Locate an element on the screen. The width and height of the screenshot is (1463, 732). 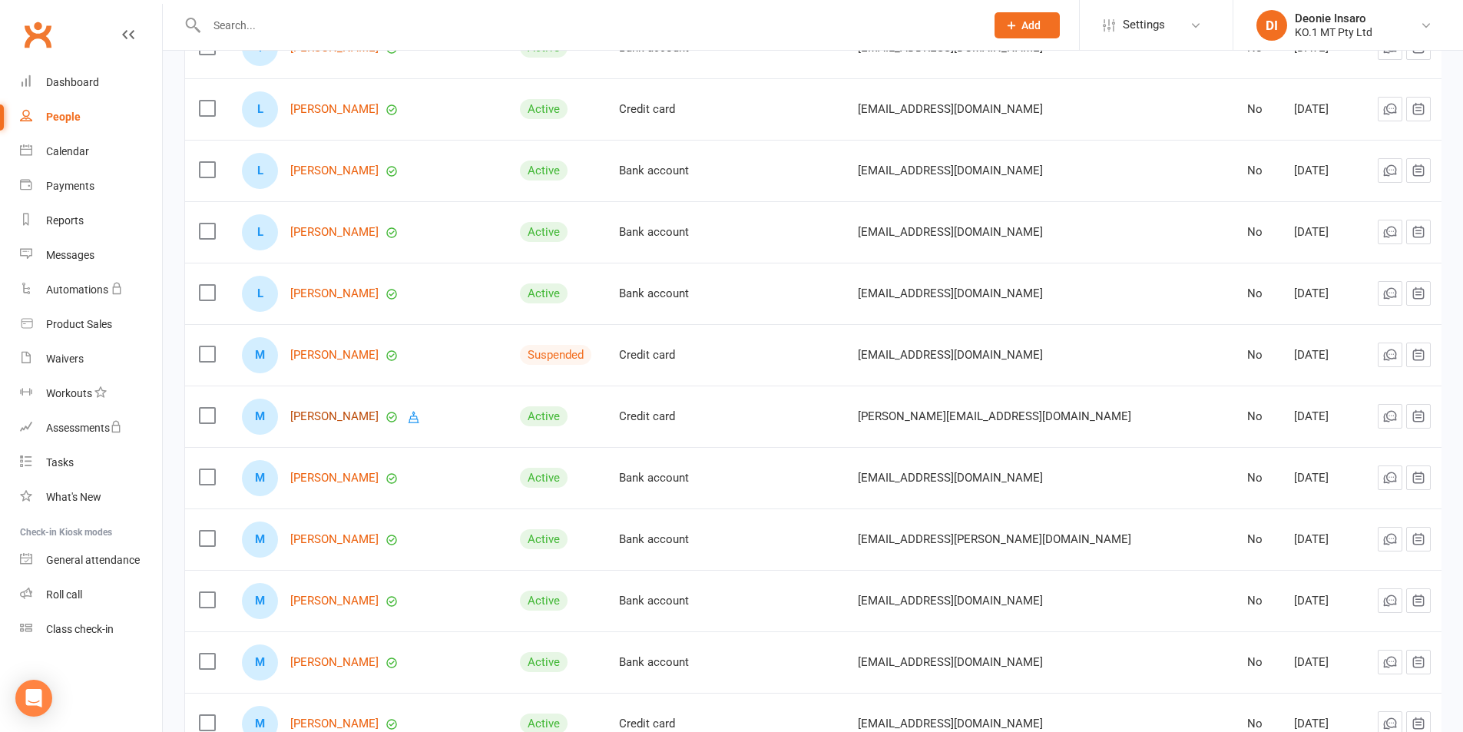
div: Assessments is located at coordinates (84, 428).